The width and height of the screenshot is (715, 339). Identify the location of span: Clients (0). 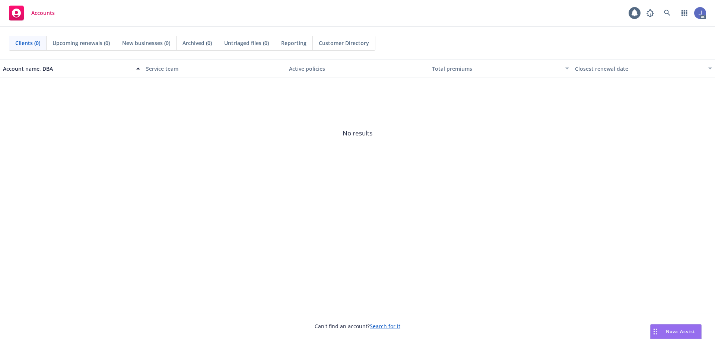
(28, 43).